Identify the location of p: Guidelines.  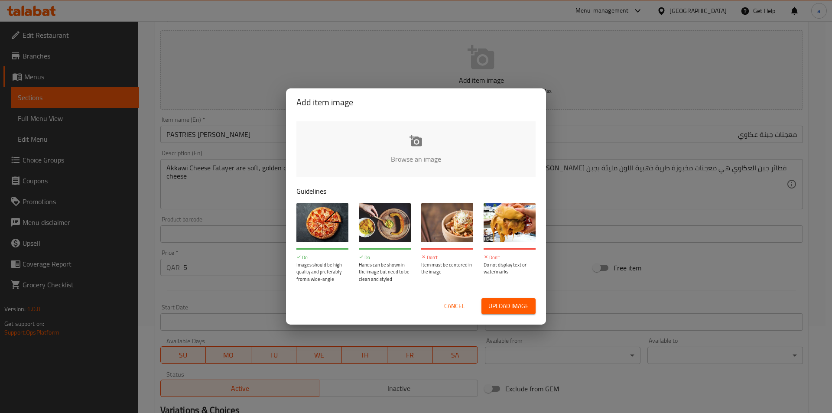
(416, 191).